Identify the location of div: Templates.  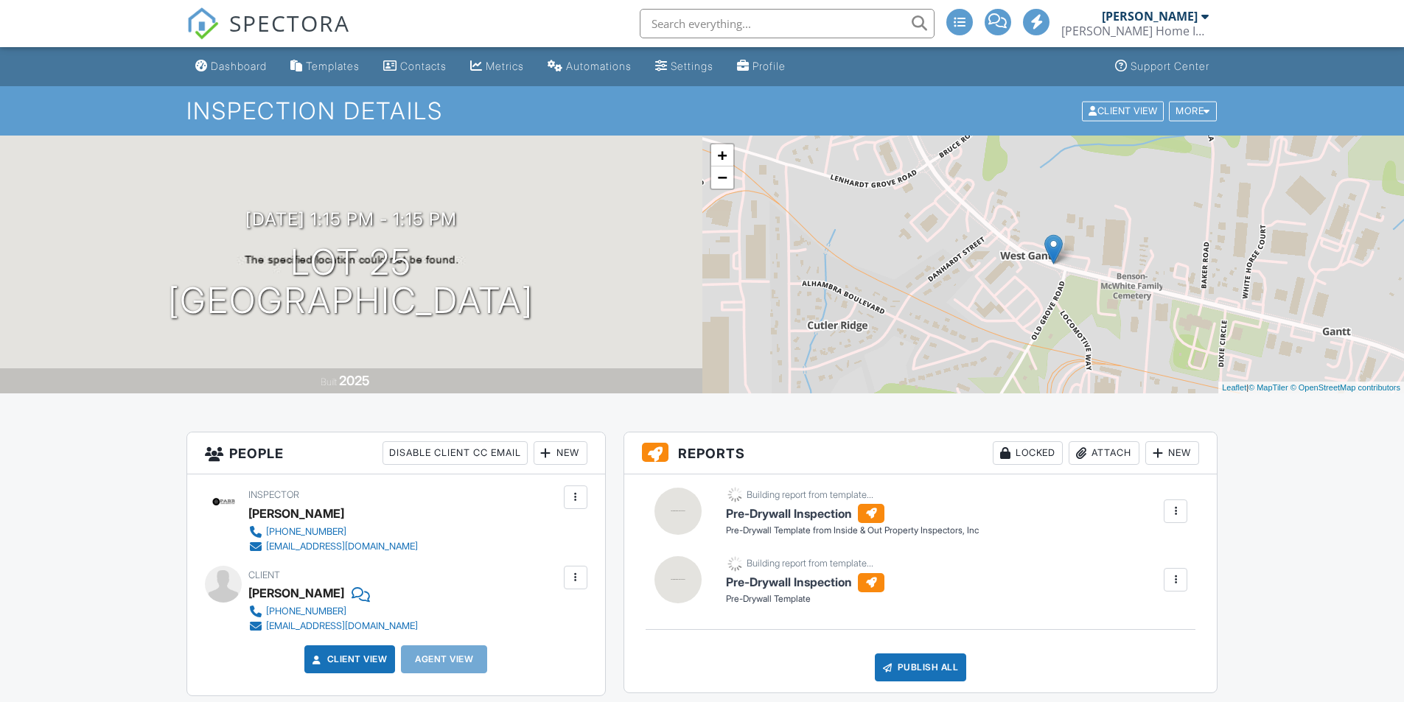
(332, 66).